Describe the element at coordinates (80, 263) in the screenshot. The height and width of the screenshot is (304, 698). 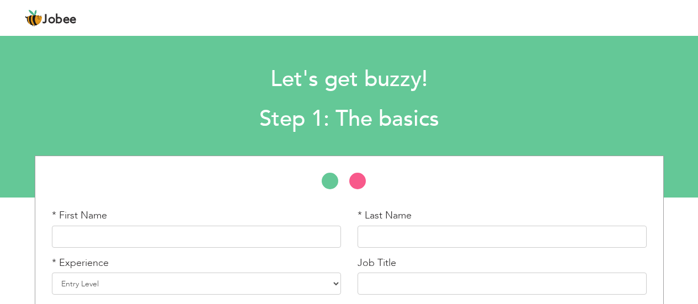
I see `label: * Experience` at that location.